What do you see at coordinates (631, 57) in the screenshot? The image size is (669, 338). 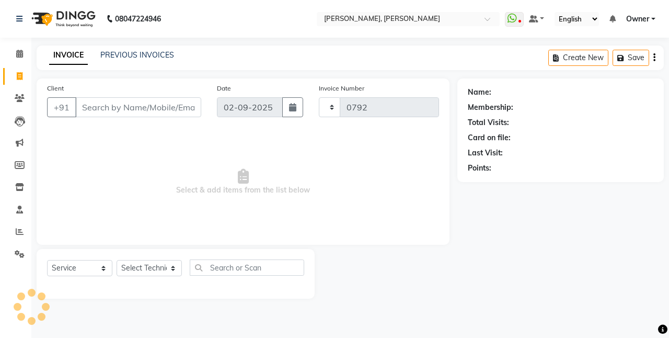 I see `button: Save` at bounding box center [631, 57].